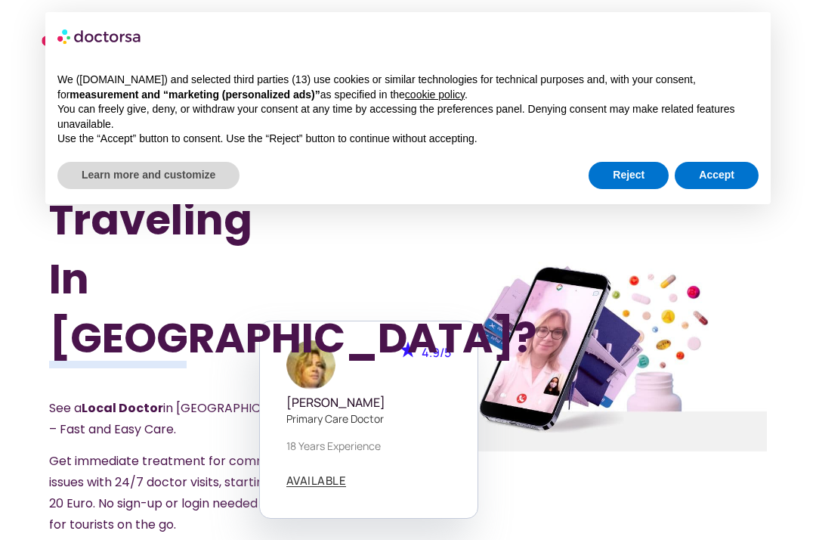 Image resolution: width=816 pixels, height=540 pixels. What do you see at coordinates (148, 175) in the screenshot?
I see `button: Learn more and customize` at bounding box center [148, 175].